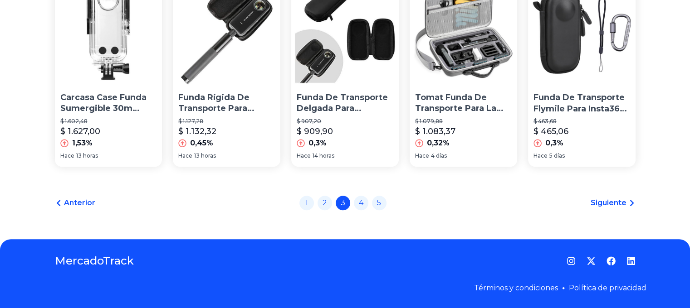  I want to click on p: 0,32%, so click(438, 143).